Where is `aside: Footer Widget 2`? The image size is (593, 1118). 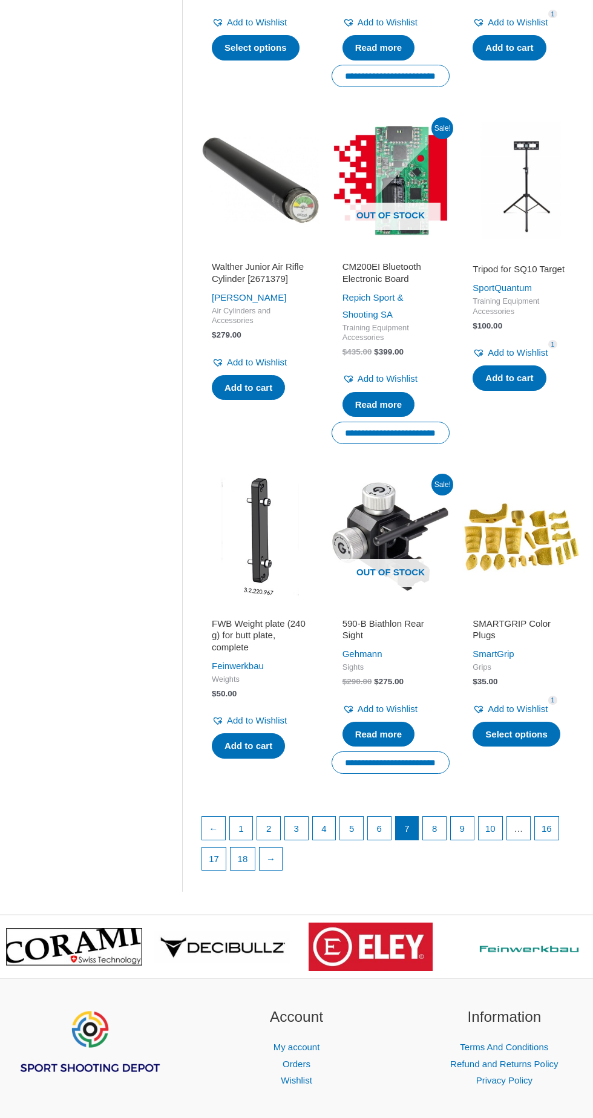 aside: Footer Widget 2 is located at coordinates (296, 1047).